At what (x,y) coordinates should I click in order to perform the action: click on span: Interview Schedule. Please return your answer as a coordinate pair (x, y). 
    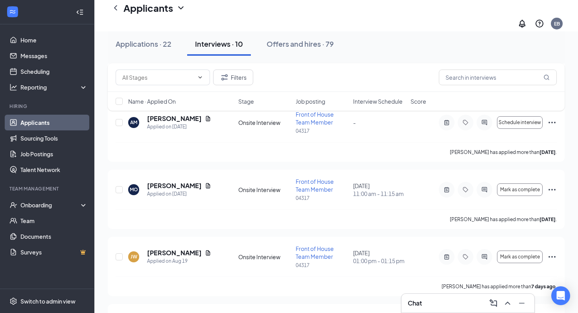
    Looking at the image, I should click on (378, 101).